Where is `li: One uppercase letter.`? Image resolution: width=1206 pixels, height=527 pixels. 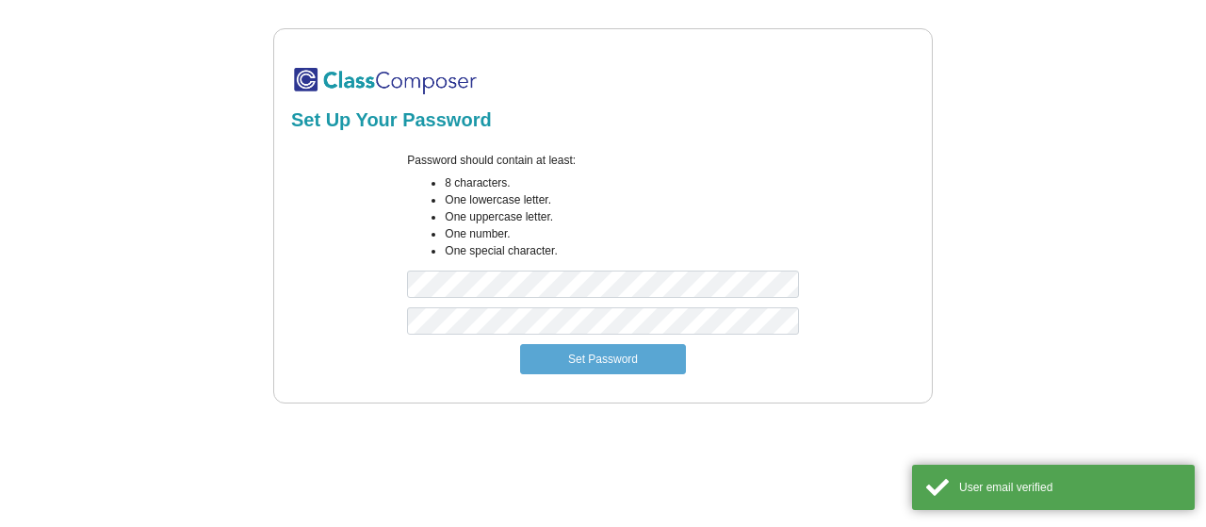
li: One uppercase letter. is located at coordinates (621, 217).